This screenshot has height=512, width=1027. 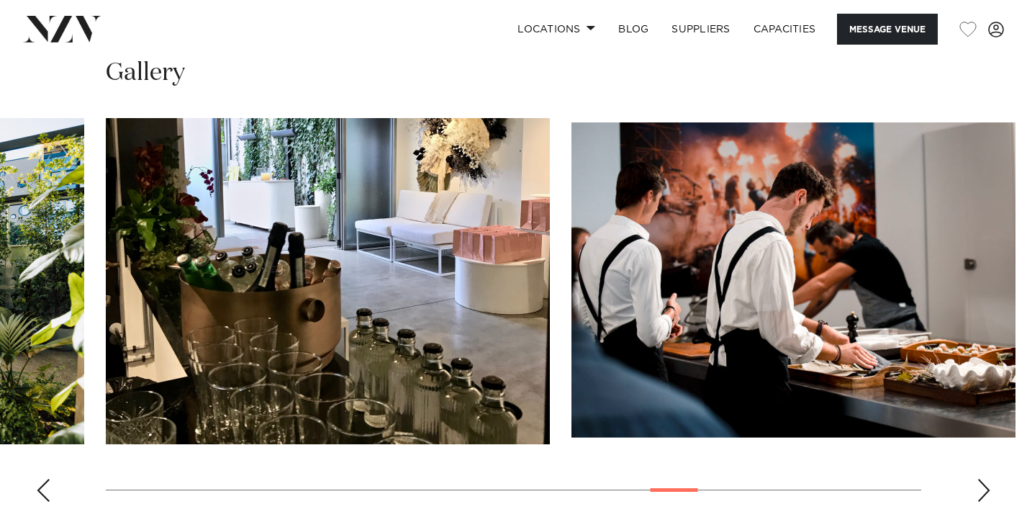 I want to click on swiper-slide: 22 / 30, so click(x=793, y=281).